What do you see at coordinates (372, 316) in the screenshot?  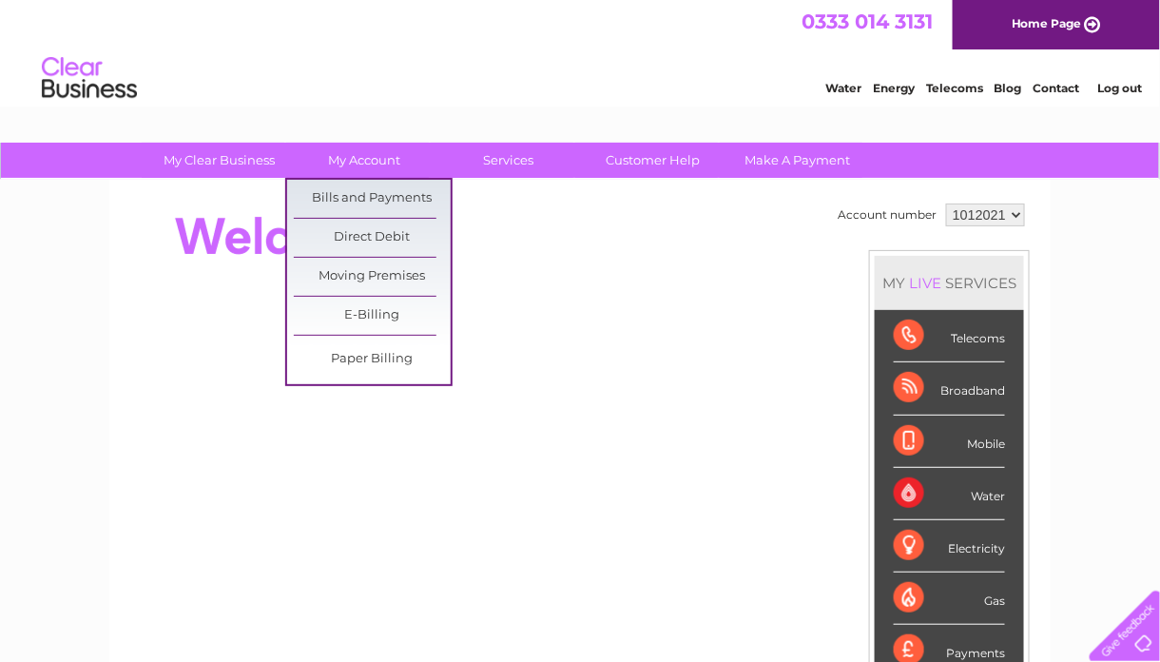 I see `a: E-Billing` at bounding box center [372, 316].